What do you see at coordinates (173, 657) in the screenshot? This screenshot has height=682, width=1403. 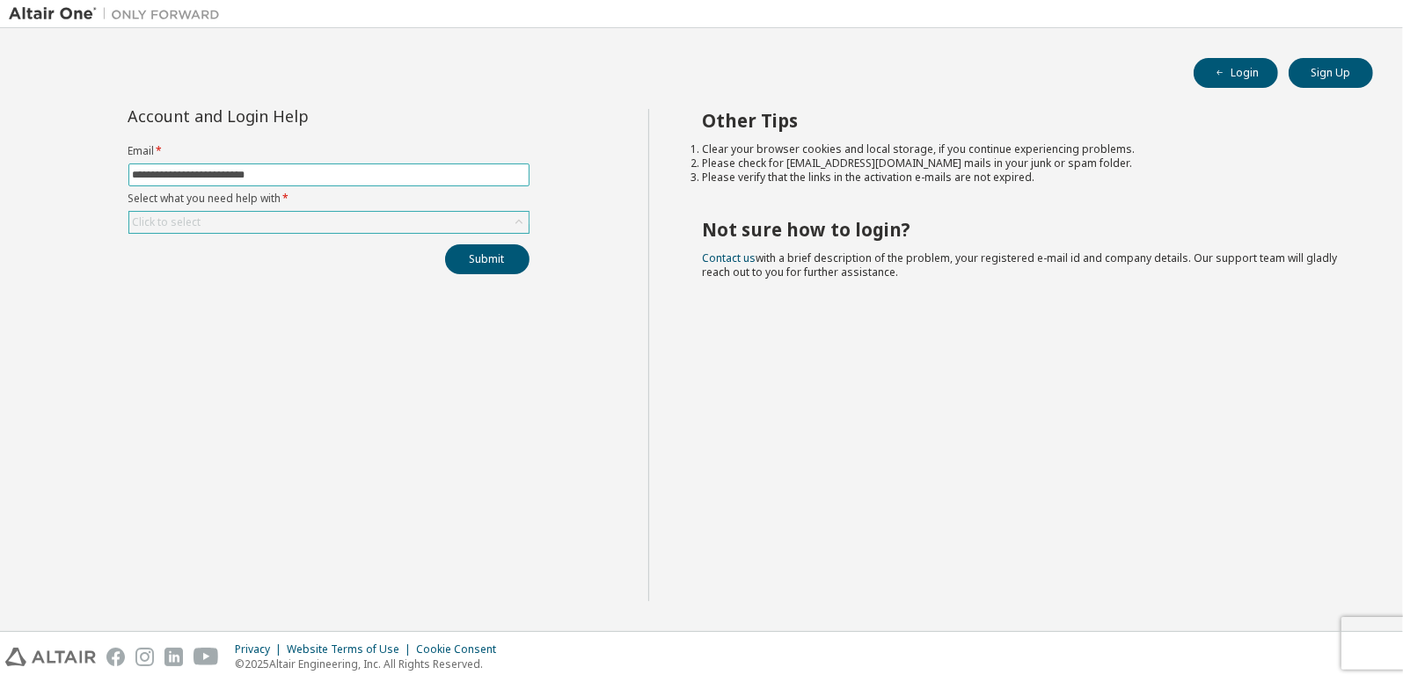 I see `img: linkedin.svg` at bounding box center [173, 657].